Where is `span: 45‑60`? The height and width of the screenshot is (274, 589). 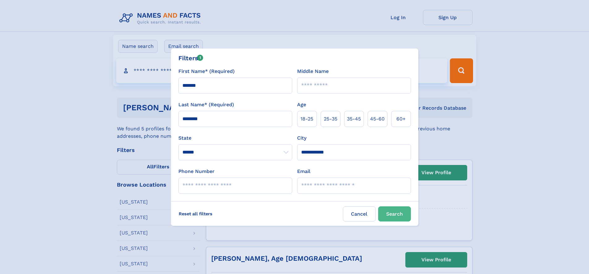
span: 45‑60 is located at coordinates (377, 119).